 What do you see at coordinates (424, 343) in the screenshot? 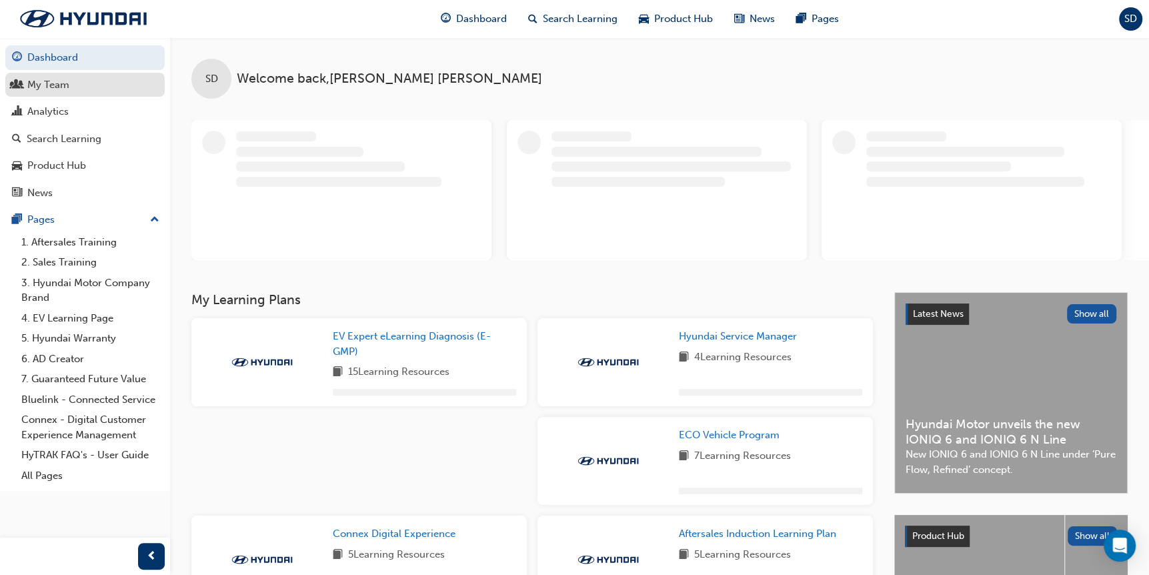
I see `a: EV Expert eLearning Diagnosis (E-GMP)` at bounding box center [424, 343].